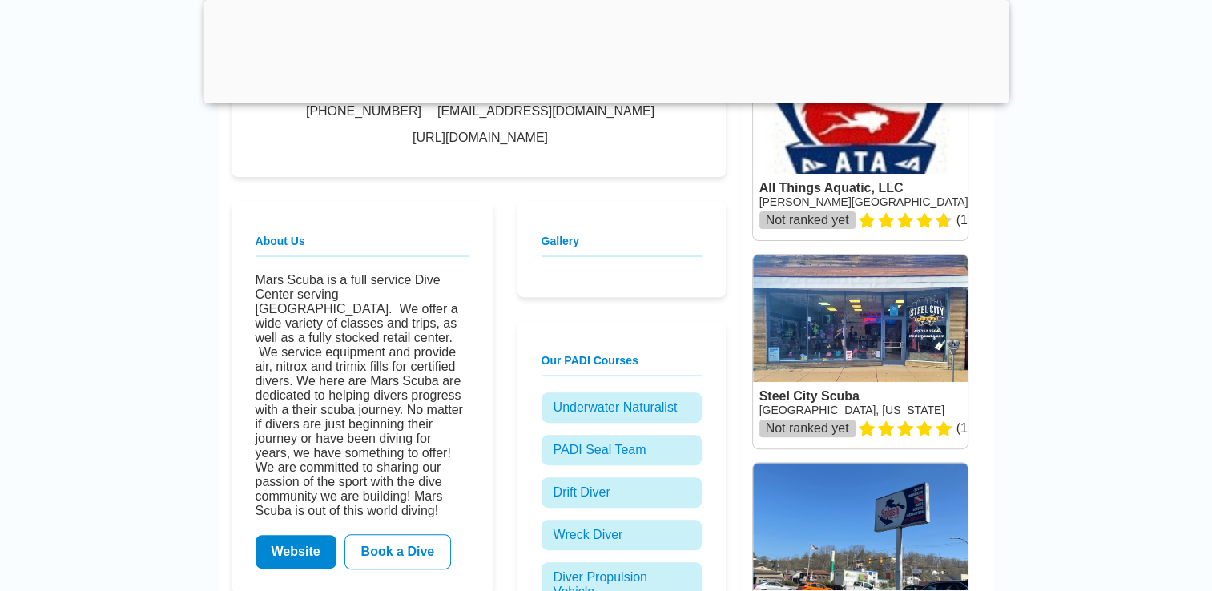 The image size is (1212, 591). Describe the element at coordinates (362, 246) in the screenshot. I see `h2: About Us` at that location.